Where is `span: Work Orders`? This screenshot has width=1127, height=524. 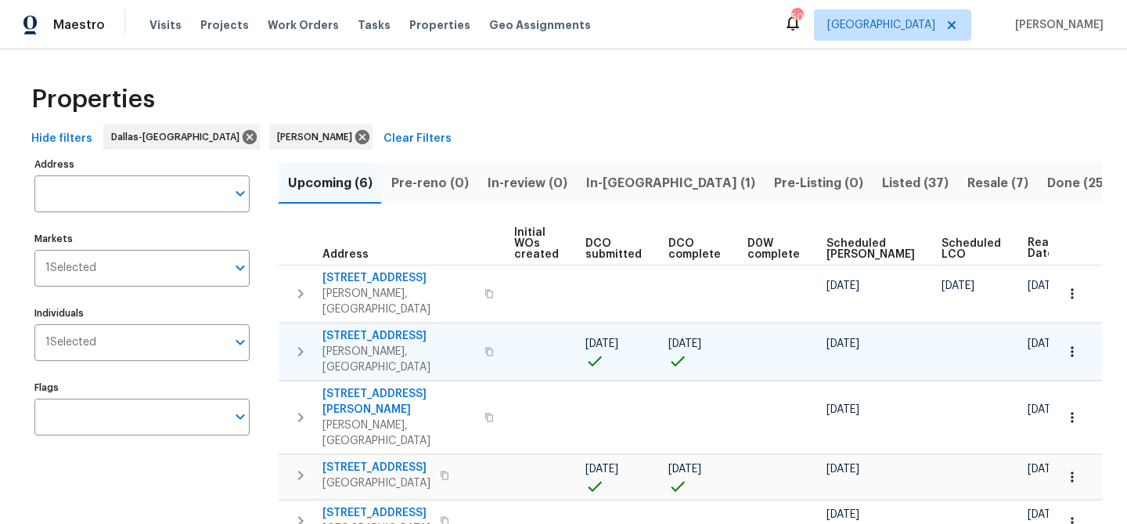
span: Work Orders is located at coordinates (303, 25).